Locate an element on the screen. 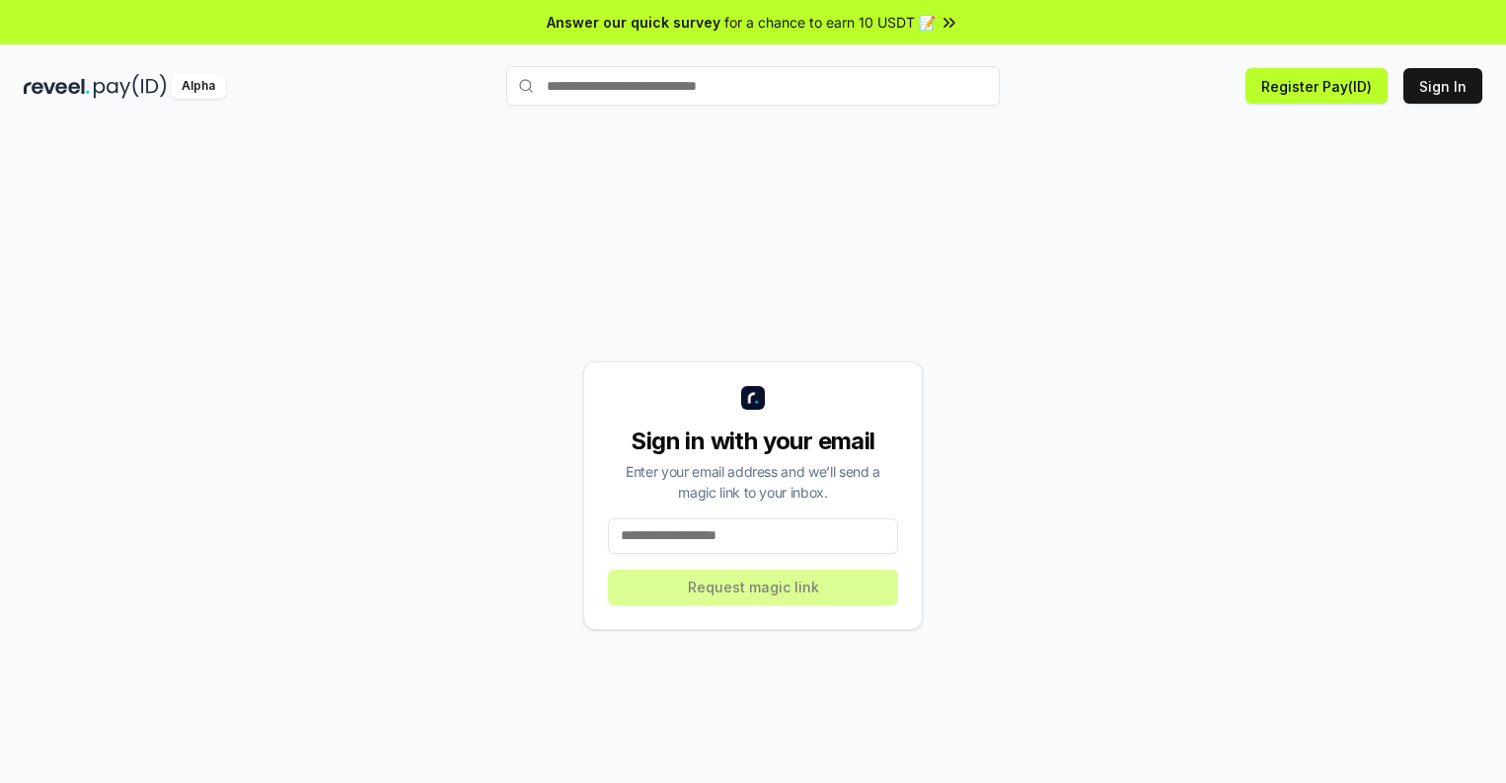 The image size is (1506, 783). div: Alpha is located at coordinates (198, 86).